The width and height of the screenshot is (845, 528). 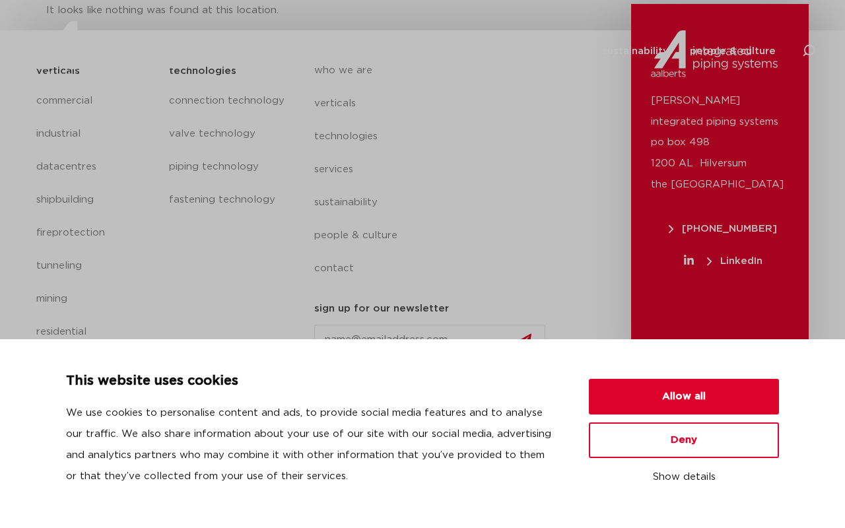 What do you see at coordinates (525, 340) in the screenshot?
I see `img: send.svg` at bounding box center [525, 340].